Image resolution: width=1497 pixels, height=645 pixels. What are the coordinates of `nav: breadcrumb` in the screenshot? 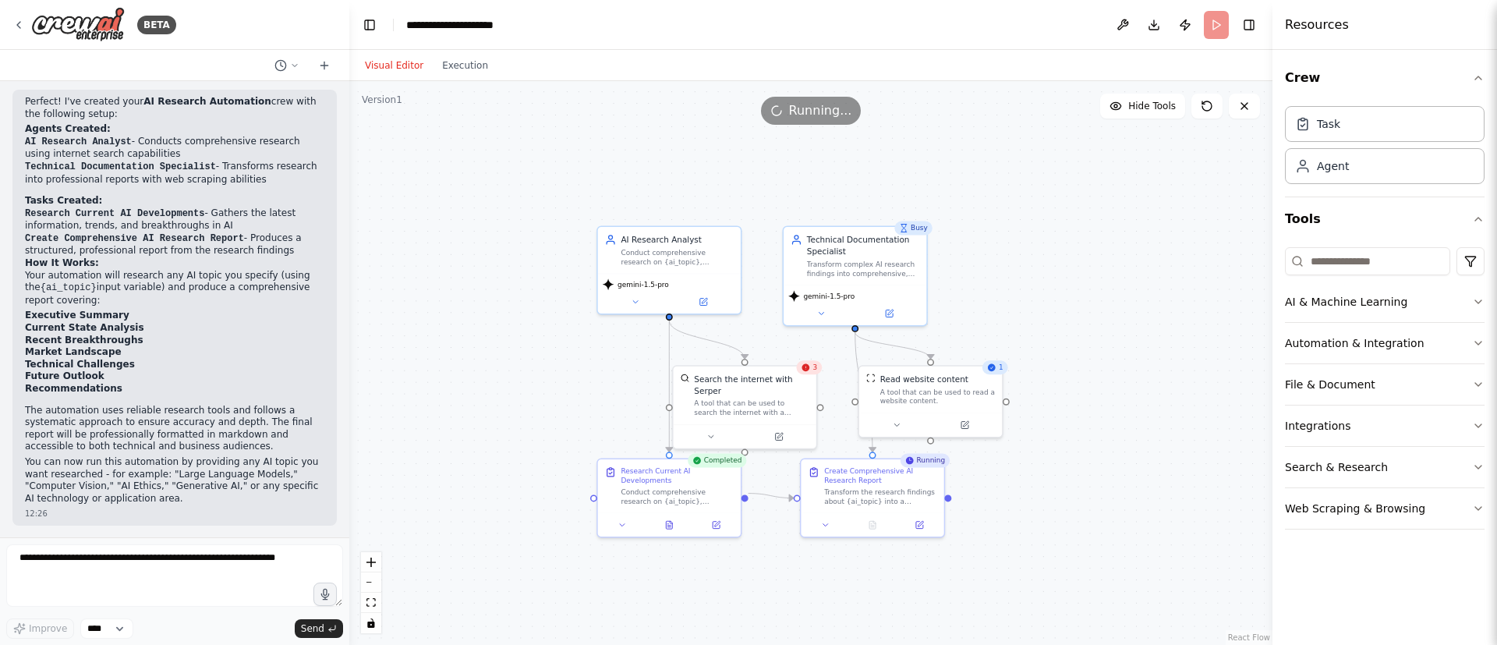 It's located at (466, 25).